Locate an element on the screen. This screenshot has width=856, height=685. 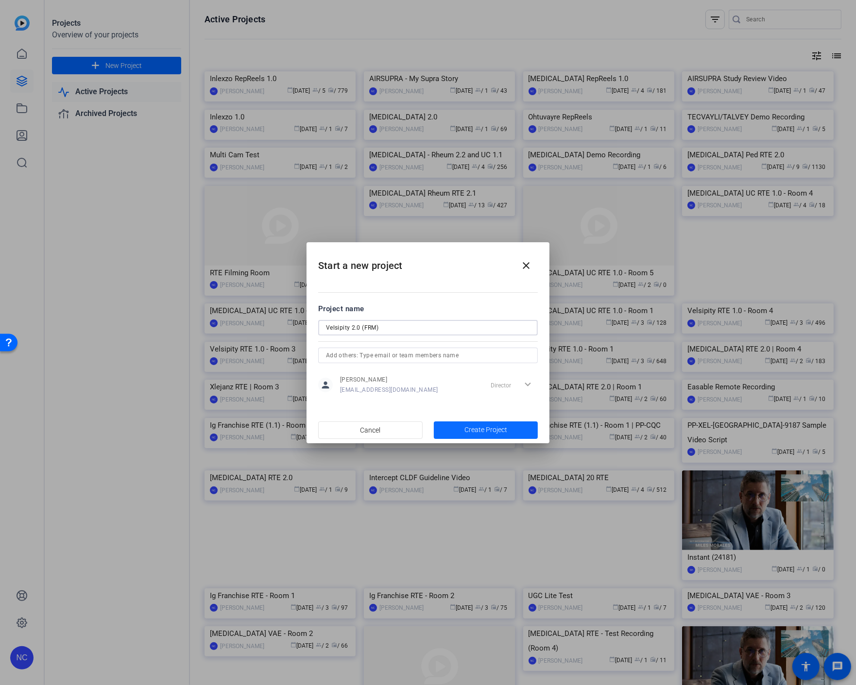
button: Cancel is located at coordinates (370, 430).